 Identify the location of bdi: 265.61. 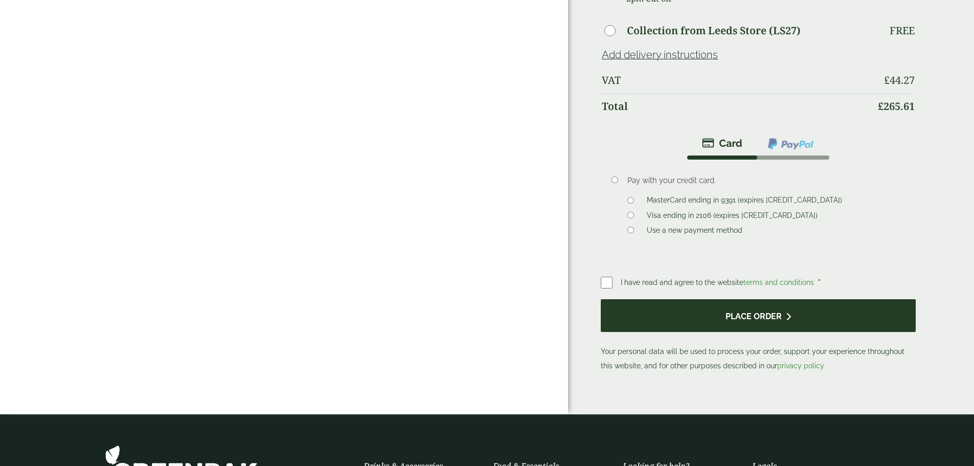
(896, 106).